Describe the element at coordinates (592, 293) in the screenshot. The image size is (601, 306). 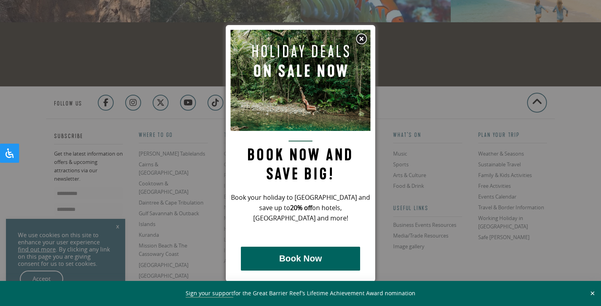
I see `button: Close` at that location.